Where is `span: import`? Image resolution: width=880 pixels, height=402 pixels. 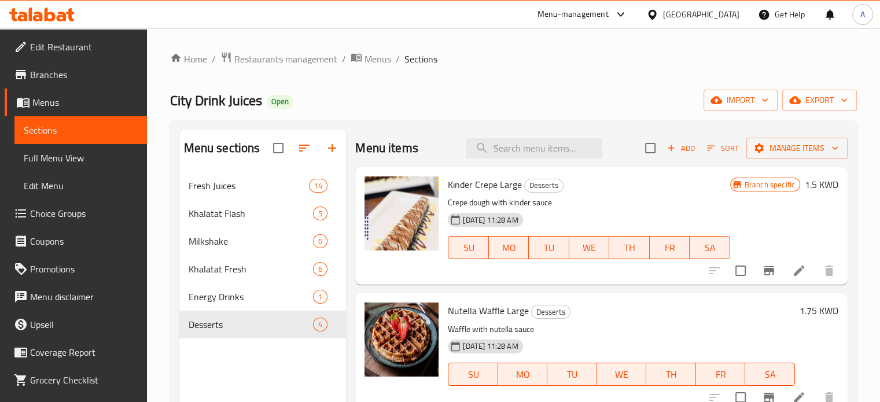
span: import is located at coordinates (741, 100).